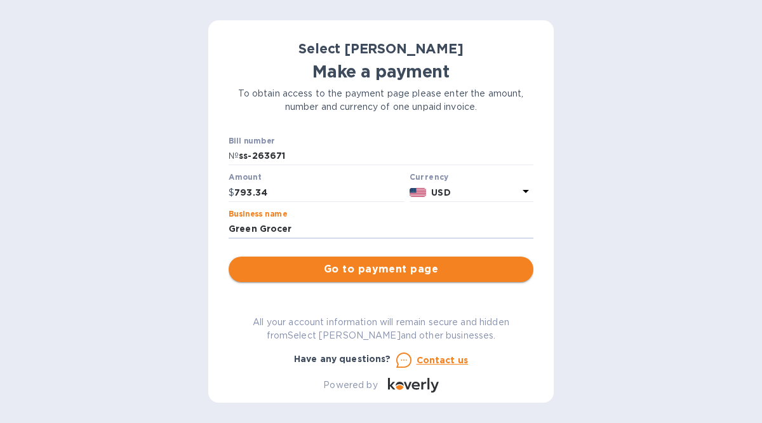  I want to click on label: Bill number, so click(252, 141).